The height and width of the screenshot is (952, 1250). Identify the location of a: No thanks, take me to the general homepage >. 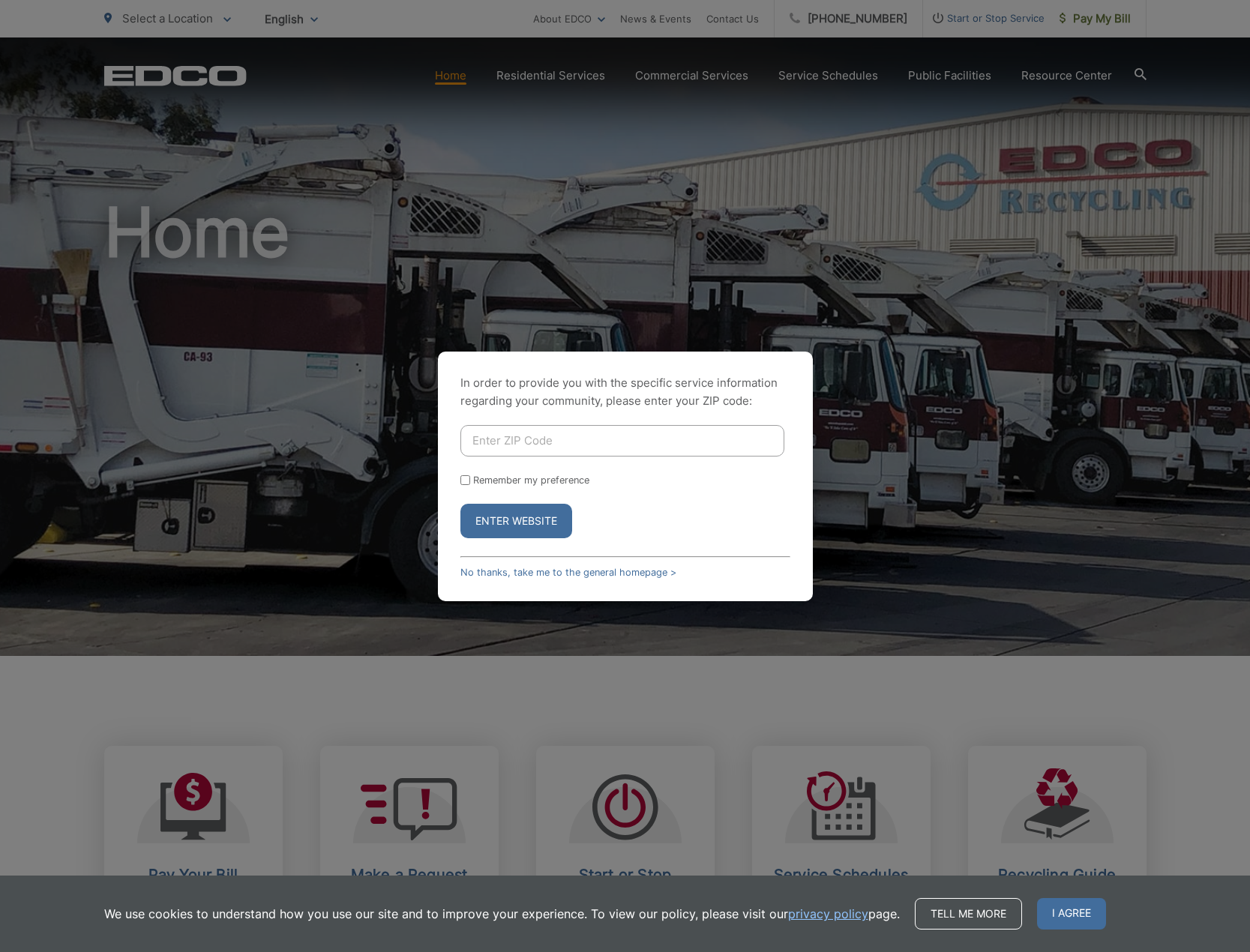
(569, 572).